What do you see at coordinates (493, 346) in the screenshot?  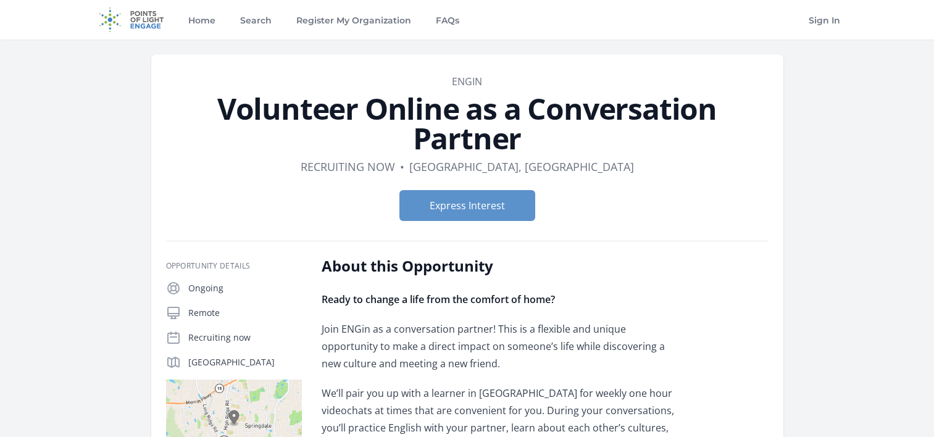 I see `span: Join ENGin as a conversation partner! This is a flexible and unique opportunity to make a direct ...` at bounding box center [493, 346].